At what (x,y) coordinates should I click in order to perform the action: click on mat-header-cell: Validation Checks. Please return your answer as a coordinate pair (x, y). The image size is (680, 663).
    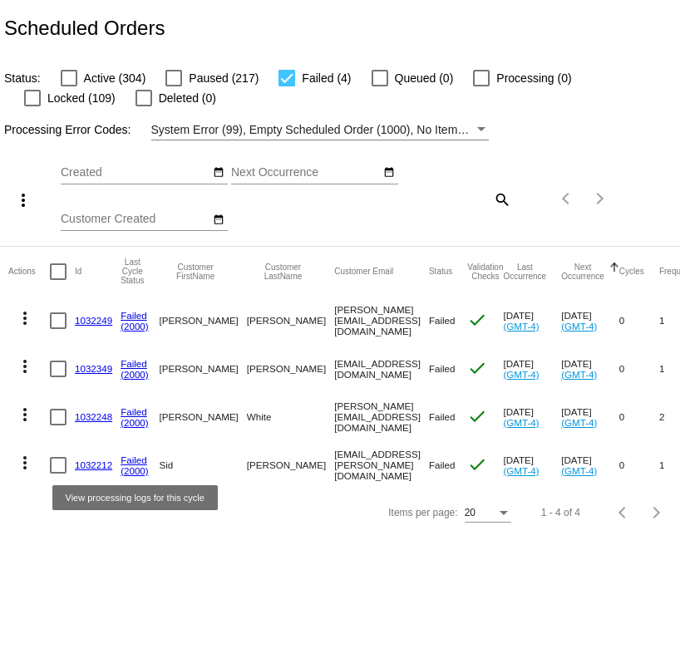
    Looking at the image, I should click on (484, 272).